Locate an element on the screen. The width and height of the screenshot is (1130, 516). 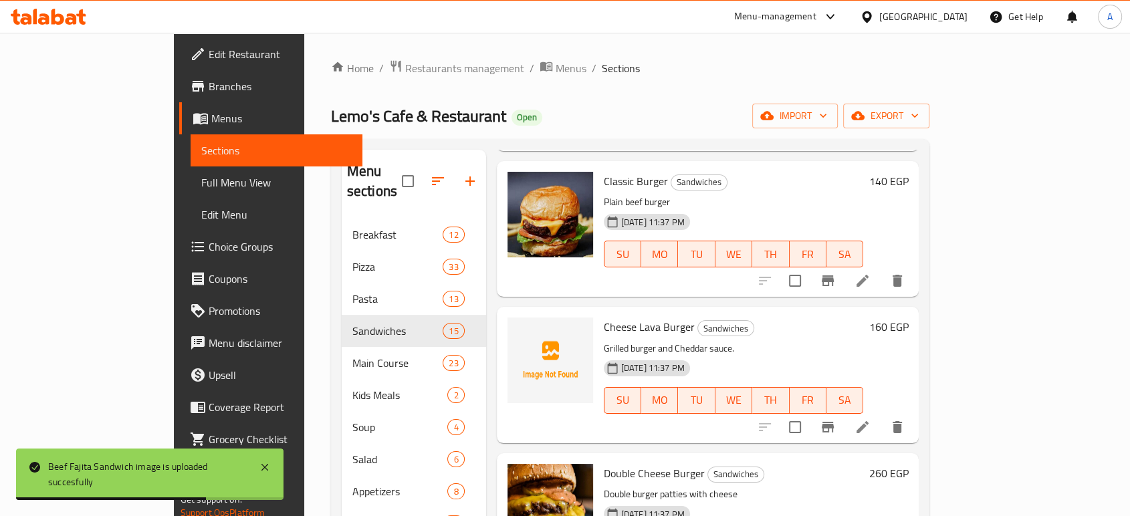
span: Sections is located at coordinates (620, 68).